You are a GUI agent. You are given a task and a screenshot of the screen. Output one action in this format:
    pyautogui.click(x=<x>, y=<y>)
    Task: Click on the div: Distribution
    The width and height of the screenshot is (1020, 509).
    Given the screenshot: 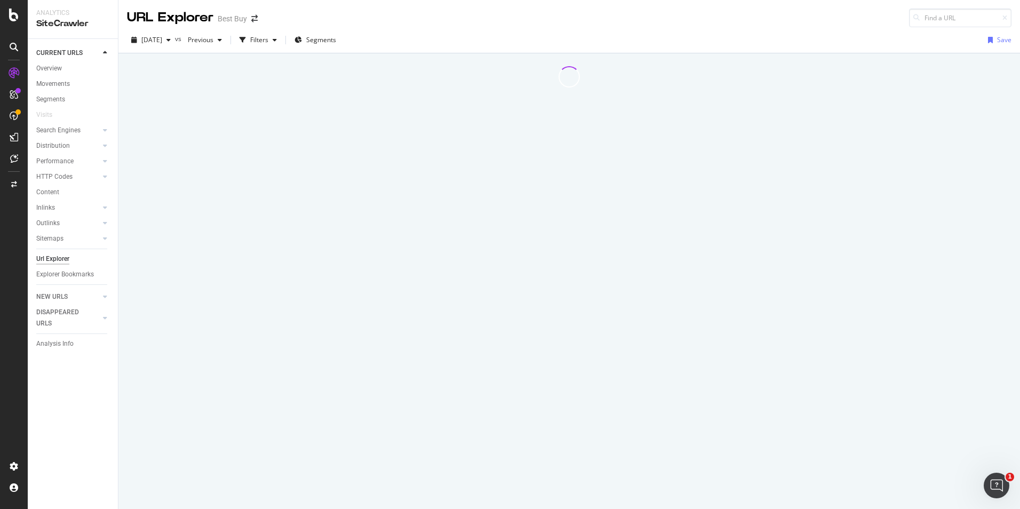 What is the action you would take?
    pyautogui.click(x=53, y=146)
    